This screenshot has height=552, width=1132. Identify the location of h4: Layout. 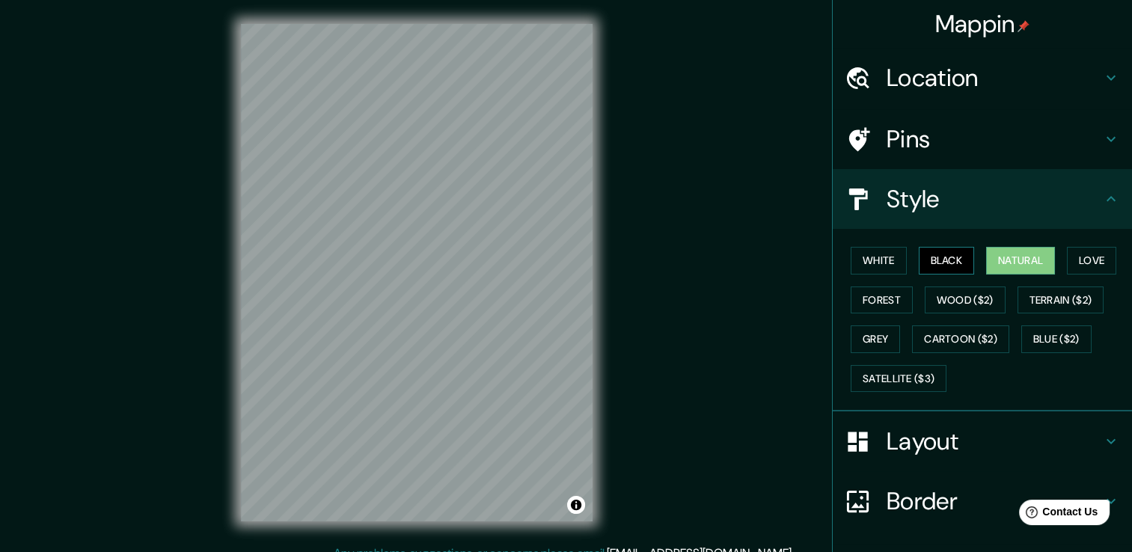
(995, 442).